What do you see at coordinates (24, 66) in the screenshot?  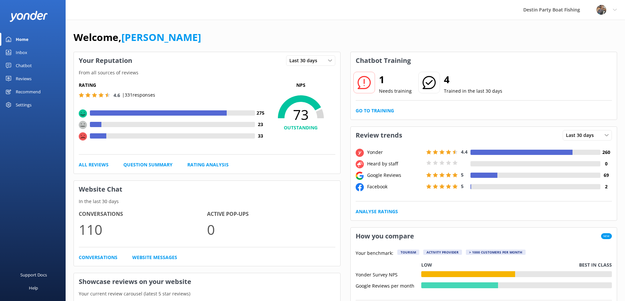 I see `div: Chatbot` at bounding box center [24, 66].